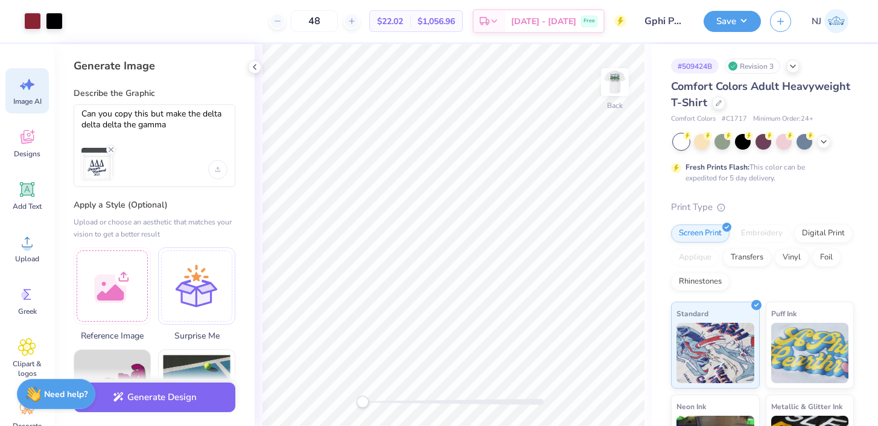  What do you see at coordinates (700, 233) in the screenshot?
I see `div: Screen Print` at bounding box center [700, 233].